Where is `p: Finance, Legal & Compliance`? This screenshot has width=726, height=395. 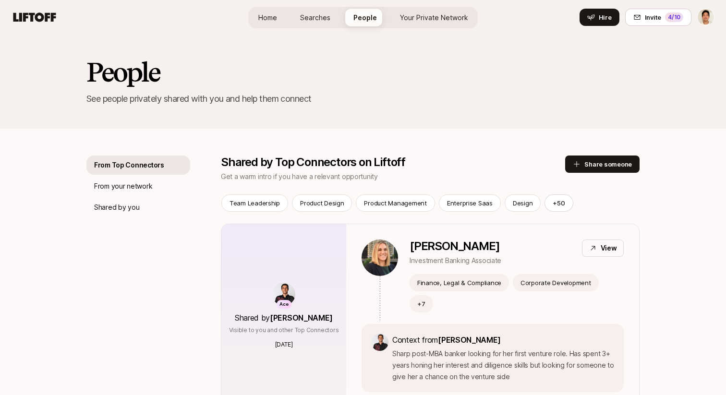 p: Finance, Legal & Compliance is located at coordinates (459, 283).